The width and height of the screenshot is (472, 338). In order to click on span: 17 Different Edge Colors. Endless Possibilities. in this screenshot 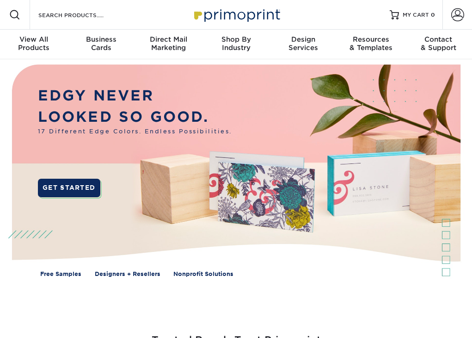, I will do `click(135, 131)`.